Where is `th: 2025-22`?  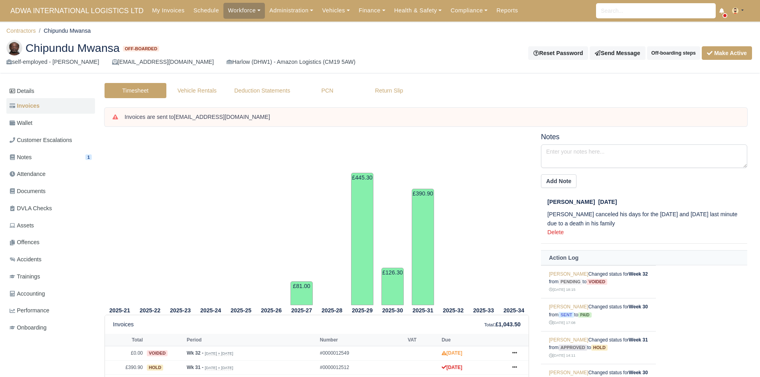 th: 2025-22 is located at coordinates (150, 310).